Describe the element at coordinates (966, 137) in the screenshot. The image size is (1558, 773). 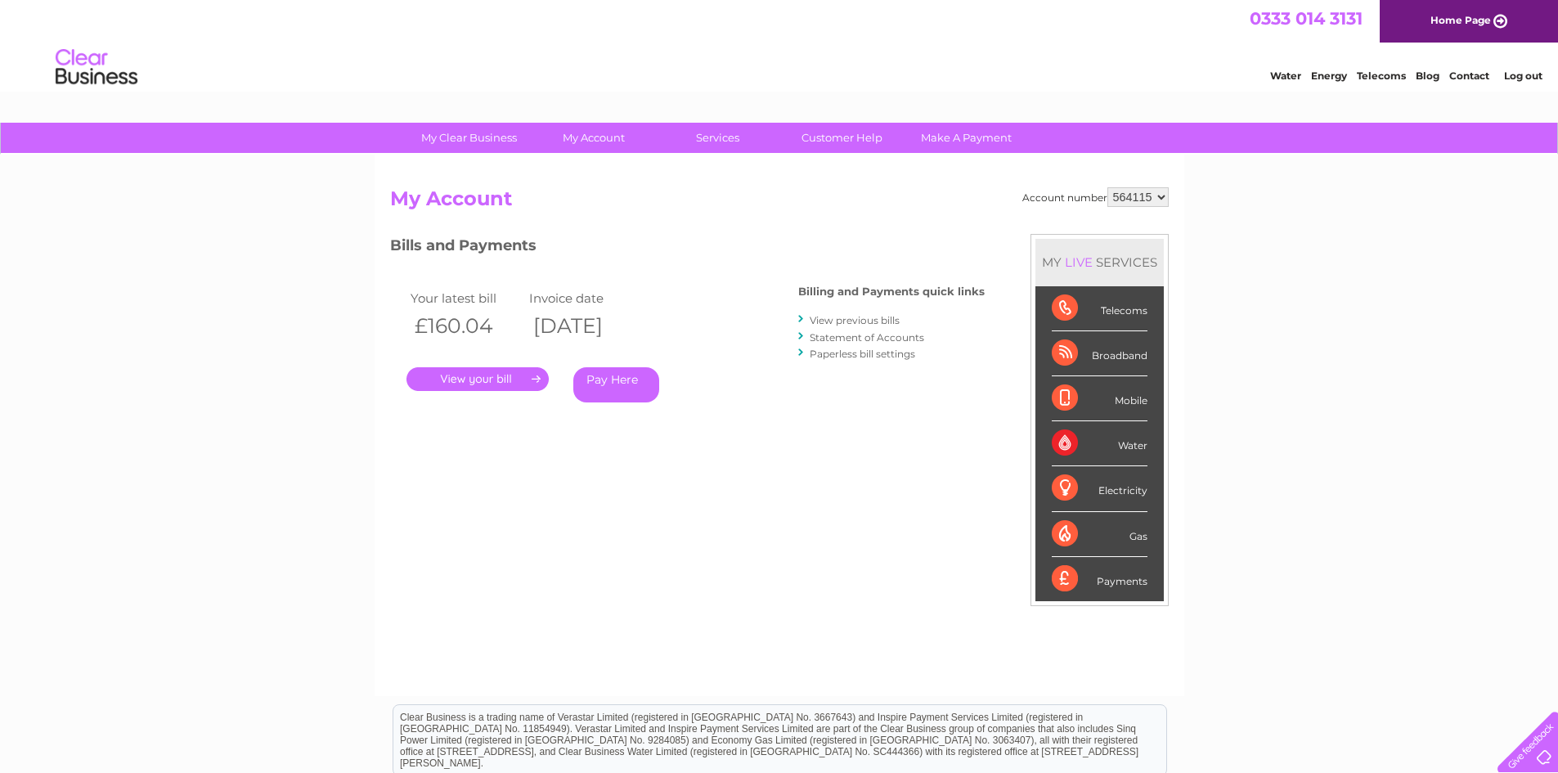
I see `a: Make A Payment` at that location.